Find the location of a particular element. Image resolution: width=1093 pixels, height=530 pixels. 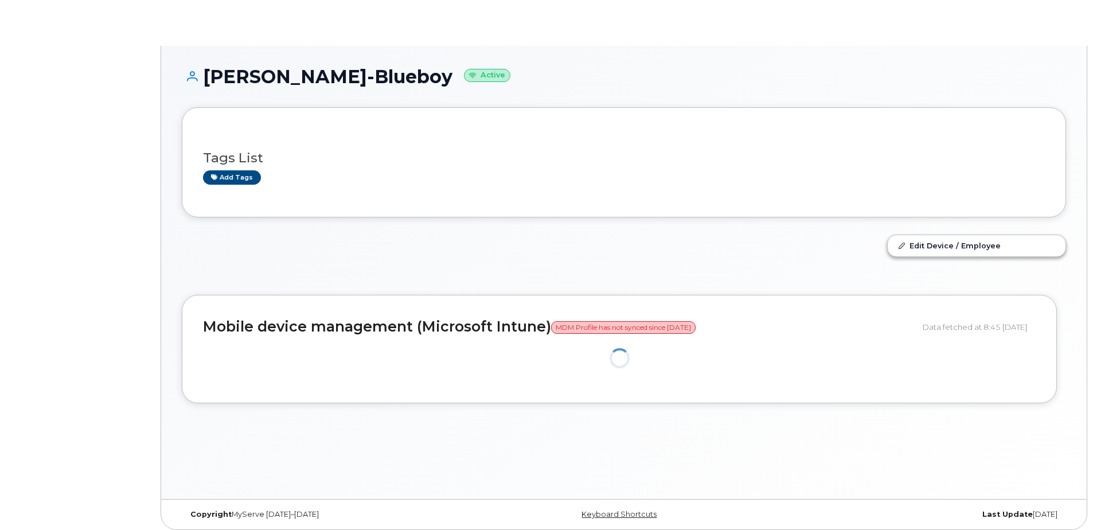

strong: Last Update is located at coordinates (1008, 514).